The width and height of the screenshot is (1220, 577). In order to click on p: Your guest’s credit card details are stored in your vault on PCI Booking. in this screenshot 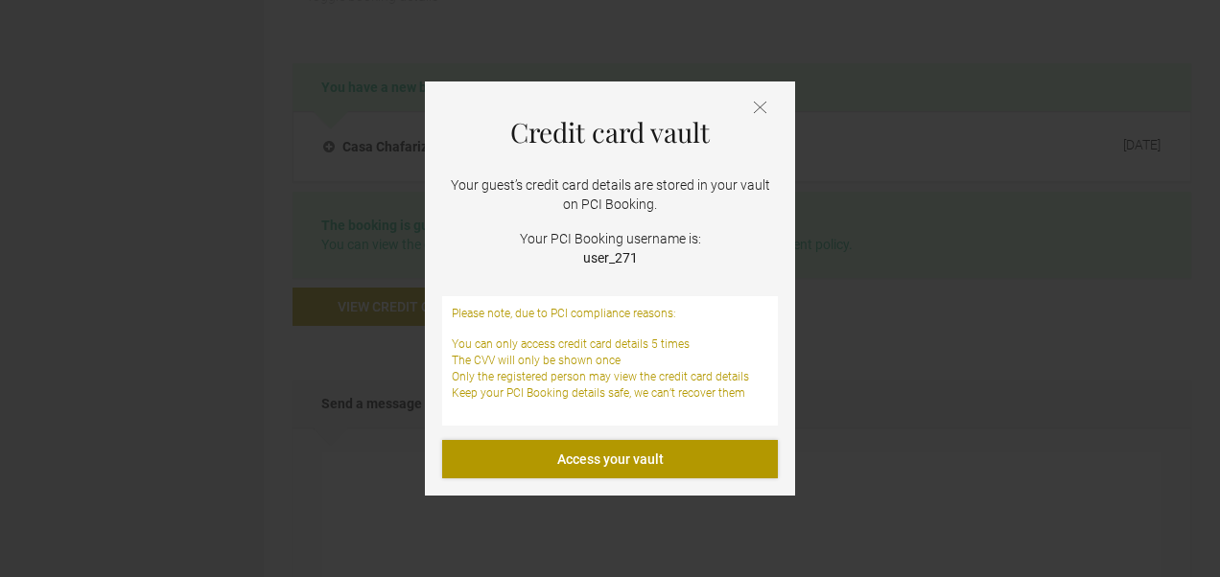, I will do `click(610, 195)`.